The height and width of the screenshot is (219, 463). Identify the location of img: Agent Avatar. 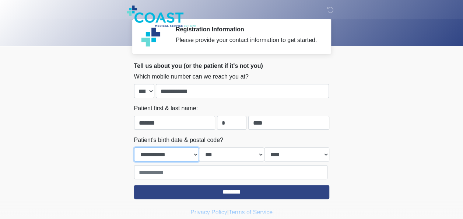
(151, 37).